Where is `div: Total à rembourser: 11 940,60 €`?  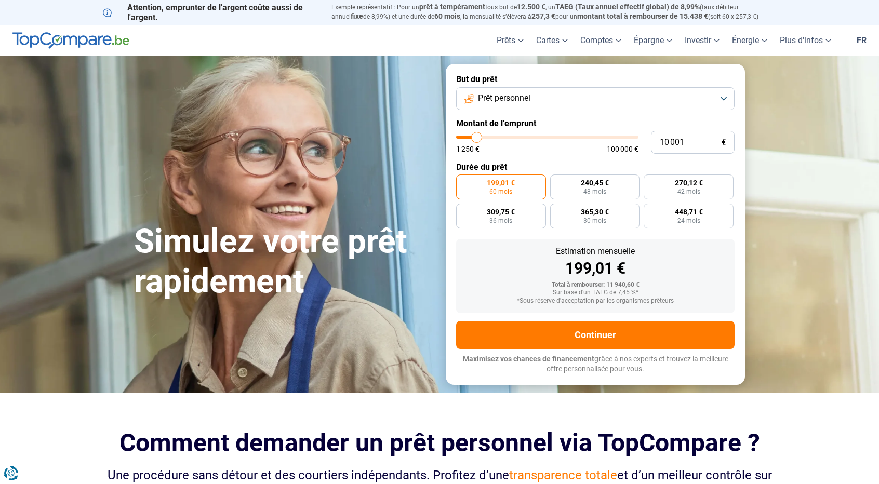 div: Total à rembourser: 11 940,60 € is located at coordinates (595, 285).